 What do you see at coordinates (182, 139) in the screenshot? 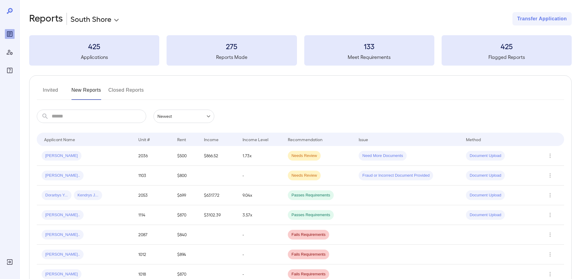
I see `div: Rent` at bounding box center [182, 139].